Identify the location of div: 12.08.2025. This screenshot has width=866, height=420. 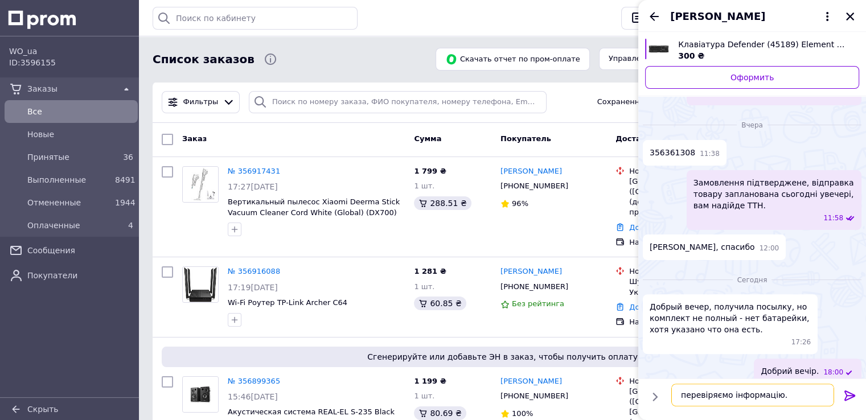
(752, 280).